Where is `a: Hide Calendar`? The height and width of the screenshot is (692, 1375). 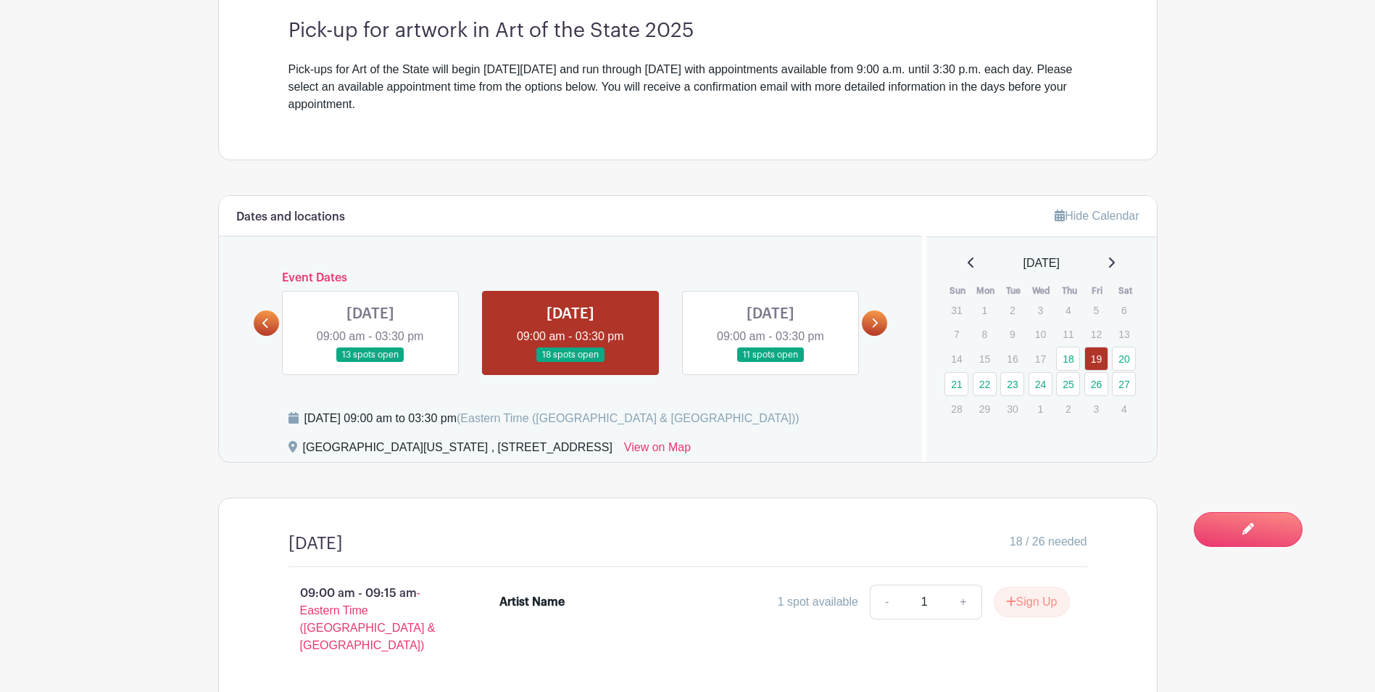
a: Hide Calendar is located at coordinates (1097, 215).